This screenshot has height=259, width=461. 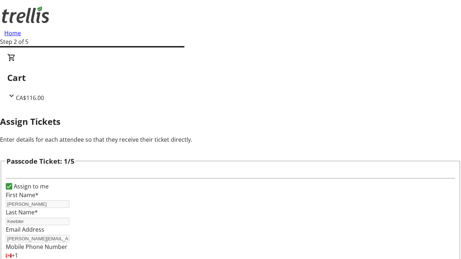 What do you see at coordinates (231, 78) in the screenshot?
I see `div: CartCA$116.00` at bounding box center [231, 78].